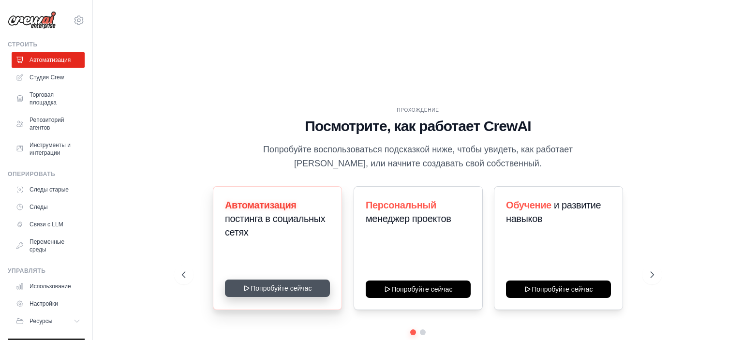 The image size is (743, 340). Describe the element at coordinates (23, 45) in the screenshot. I see `font: Строить` at that location.